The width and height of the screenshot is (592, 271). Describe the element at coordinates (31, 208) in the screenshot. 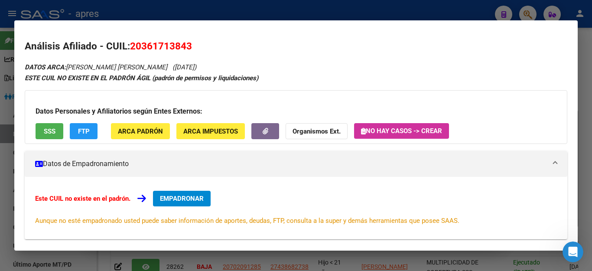

I see `button: Selector de gif` at that location.